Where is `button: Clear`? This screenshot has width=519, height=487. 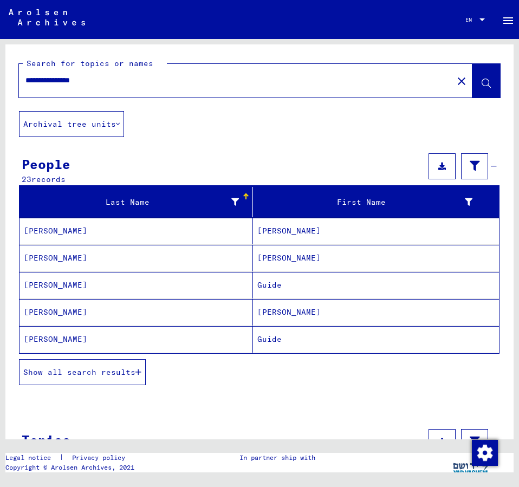 button: Clear is located at coordinates (462, 81).